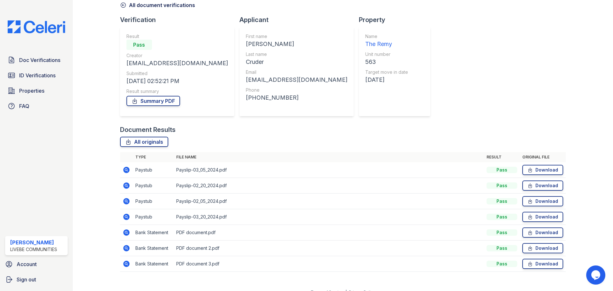 Image resolution: width=613 pixels, height=291 pixels. Describe the element at coordinates (36, 279) in the screenshot. I see `button: Sign out` at that location.